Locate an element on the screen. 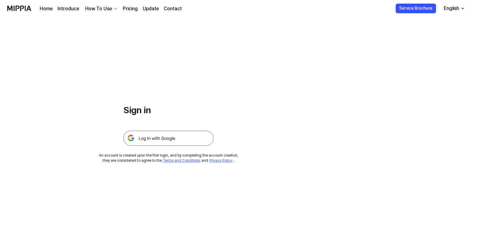 Image resolution: width=479 pixels, height=234 pixels. a: Service Brochure is located at coordinates (416, 8).